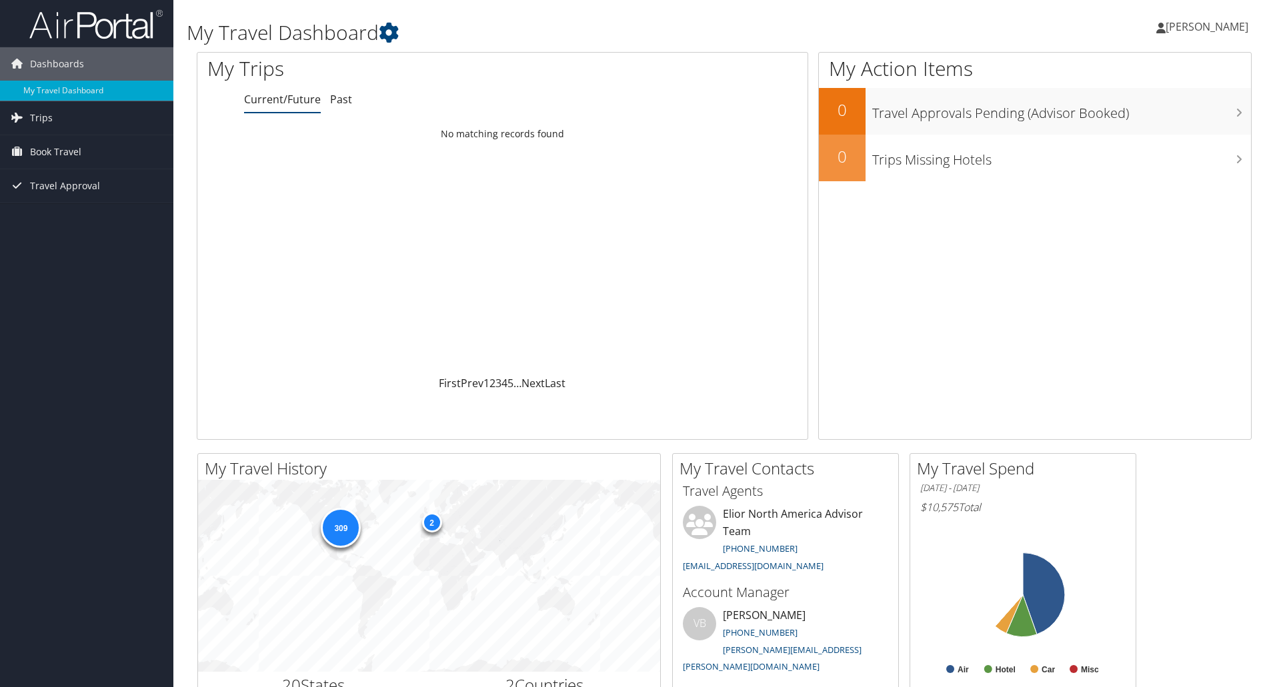 Image resolution: width=1275 pixels, height=687 pixels. Describe the element at coordinates (1048, 670) in the screenshot. I see `text: Car` at that location.